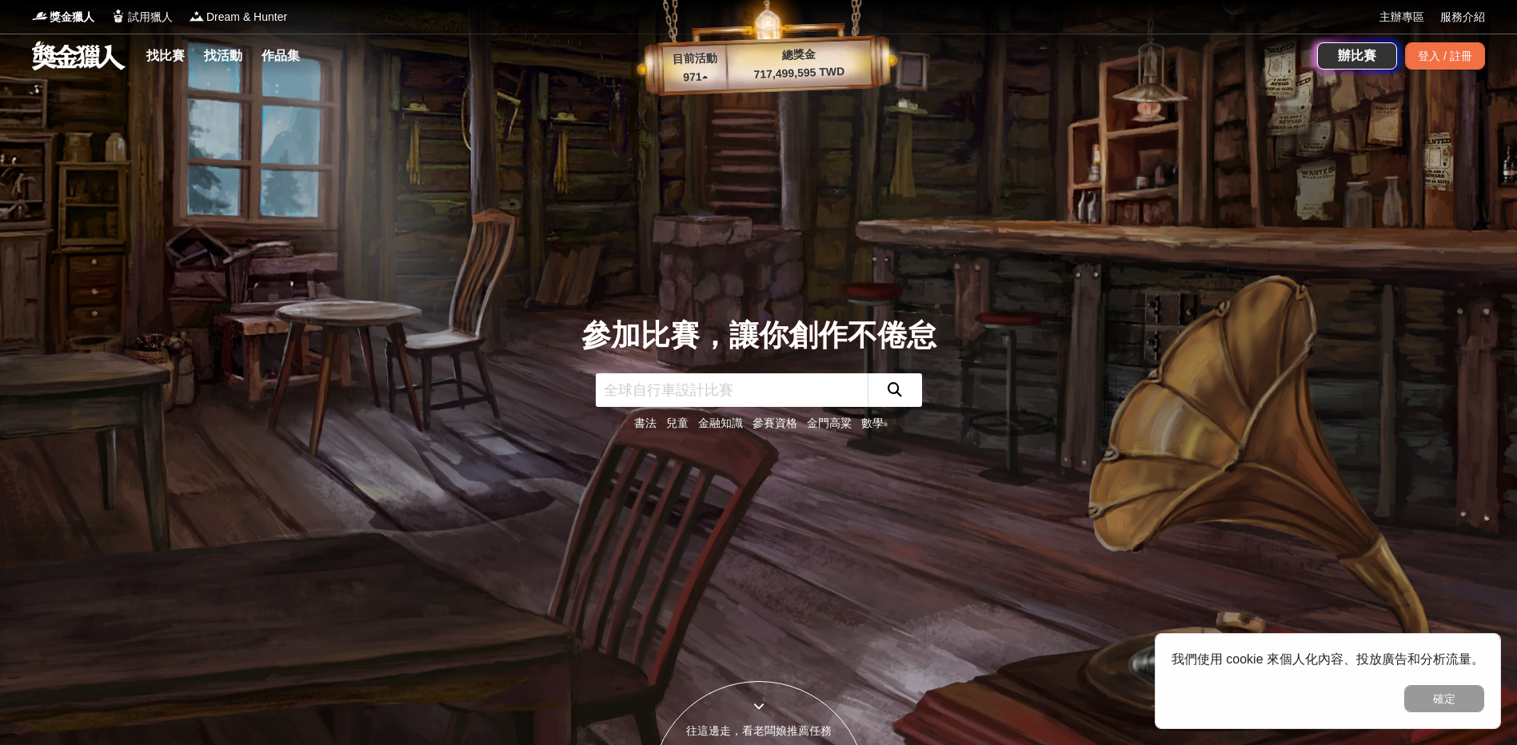  What do you see at coordinates (695, 78) in the screenshot?
I see `p: 971 ▴` at bounding box center [695, 78].